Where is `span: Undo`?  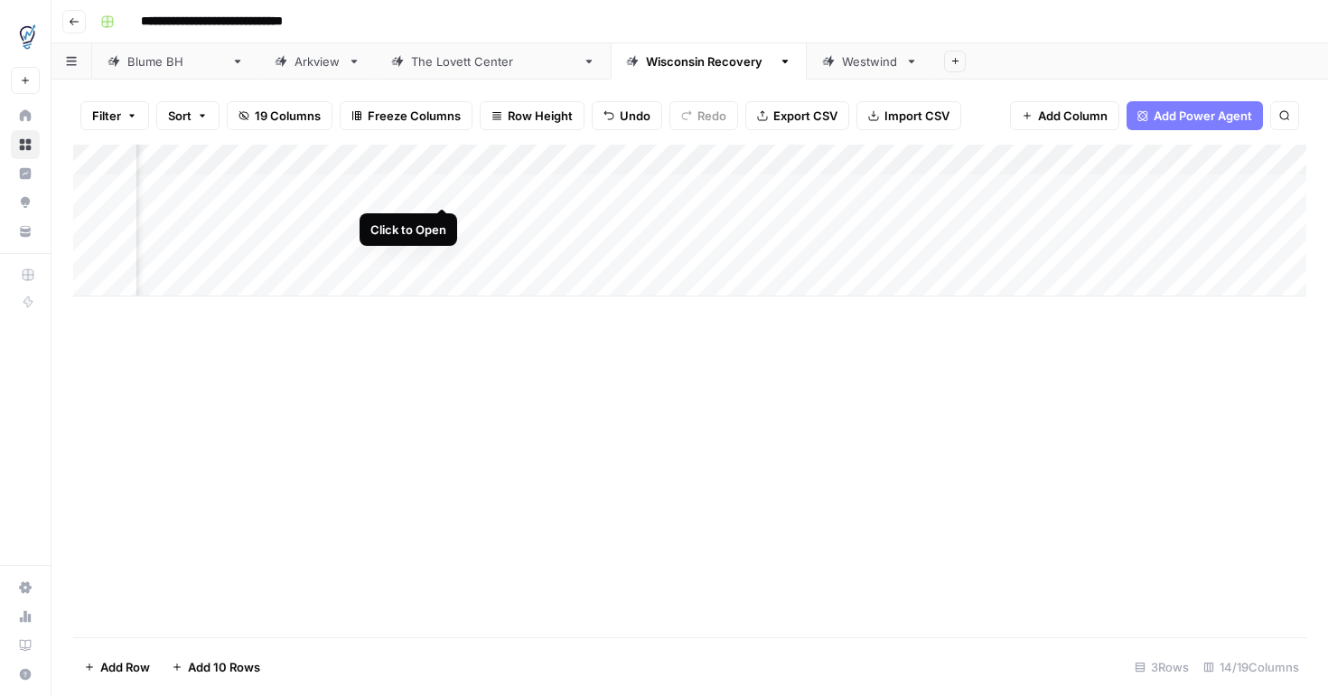 span: Undo is located at coordinates (635, 116).